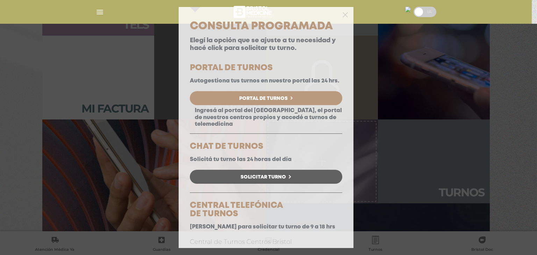 The width and height of the screenshot is (537, 255). I want to click on a: Portal de Turnos, so click(266, 98).